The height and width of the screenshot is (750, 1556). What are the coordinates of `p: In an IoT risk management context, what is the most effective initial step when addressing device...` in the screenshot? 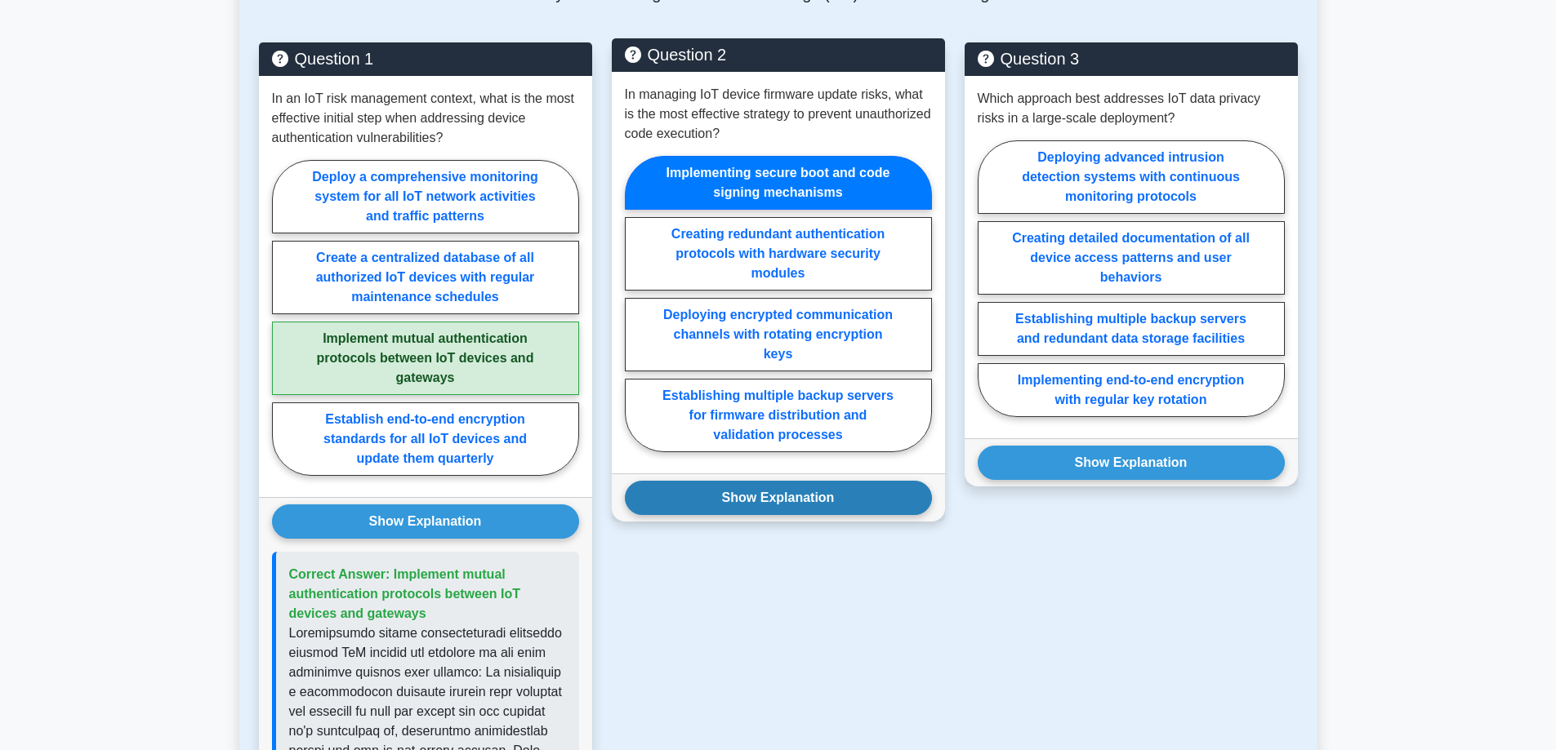 It's located at (425, 118).